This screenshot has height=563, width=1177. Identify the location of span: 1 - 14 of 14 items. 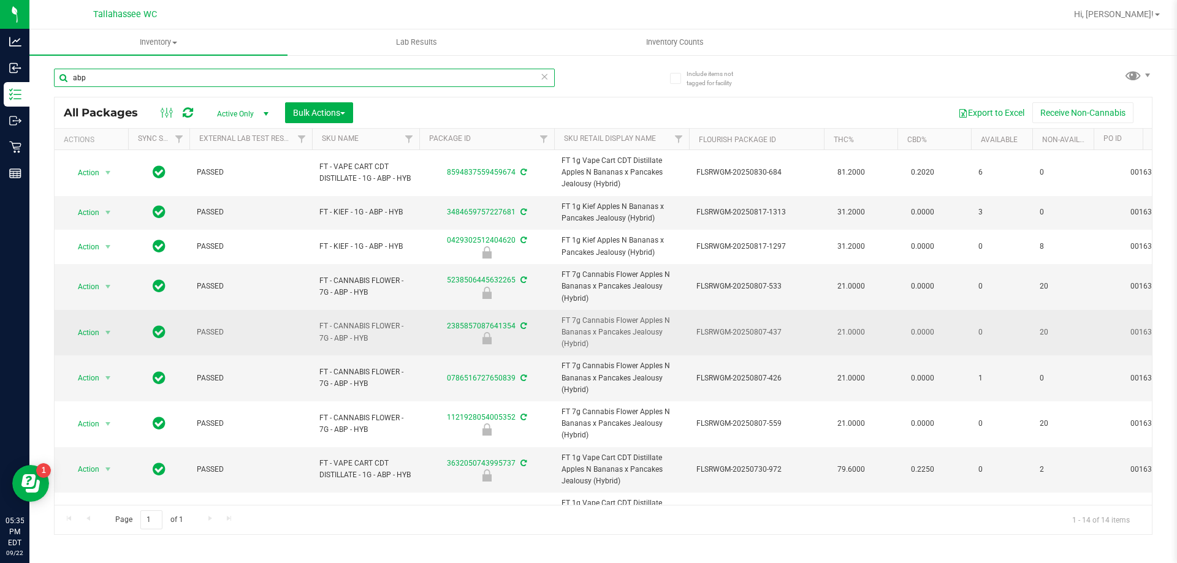
(1101, 520).